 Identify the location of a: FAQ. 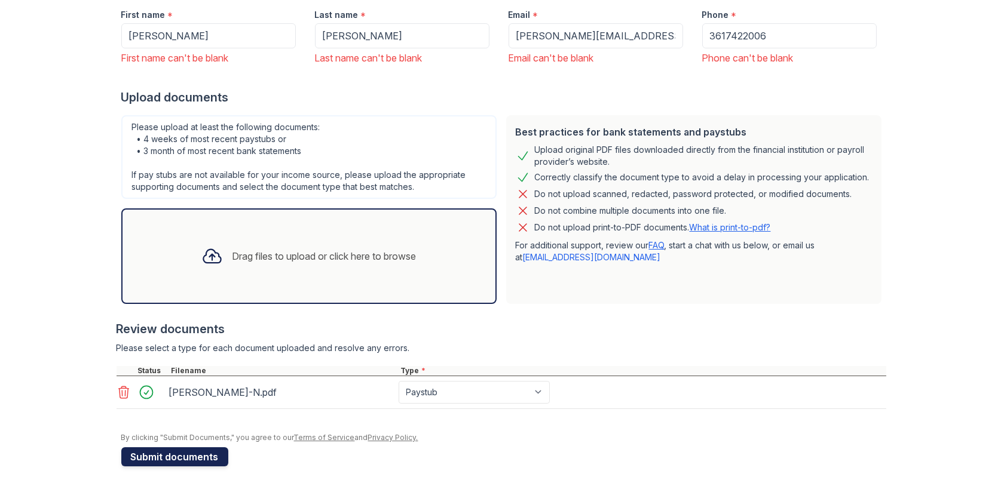
(657, 245).